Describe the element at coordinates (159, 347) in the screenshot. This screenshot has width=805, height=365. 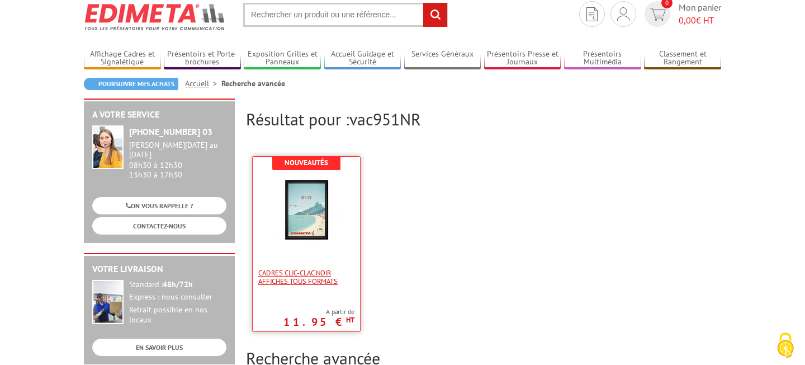
I see `a: EN SAVOIR PLUS` at that location.